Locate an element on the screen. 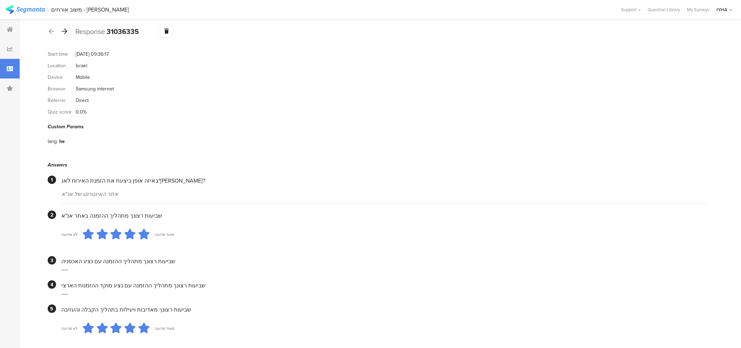  div: 4 is located at coordinates (52, 285).